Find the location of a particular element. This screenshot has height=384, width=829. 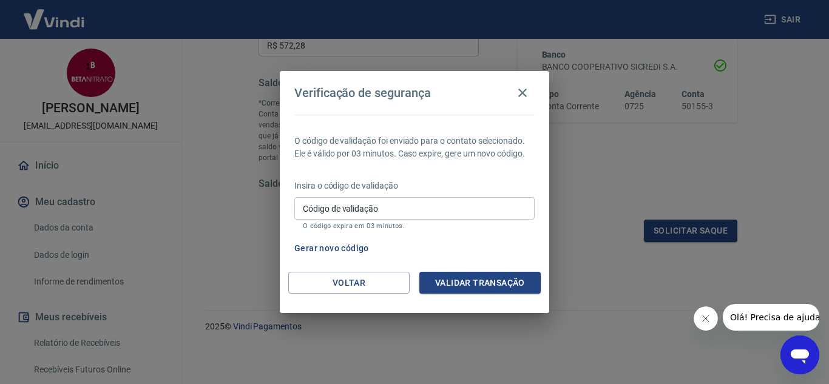

p: Insira o código de validação is located at coordinates (414, 186).